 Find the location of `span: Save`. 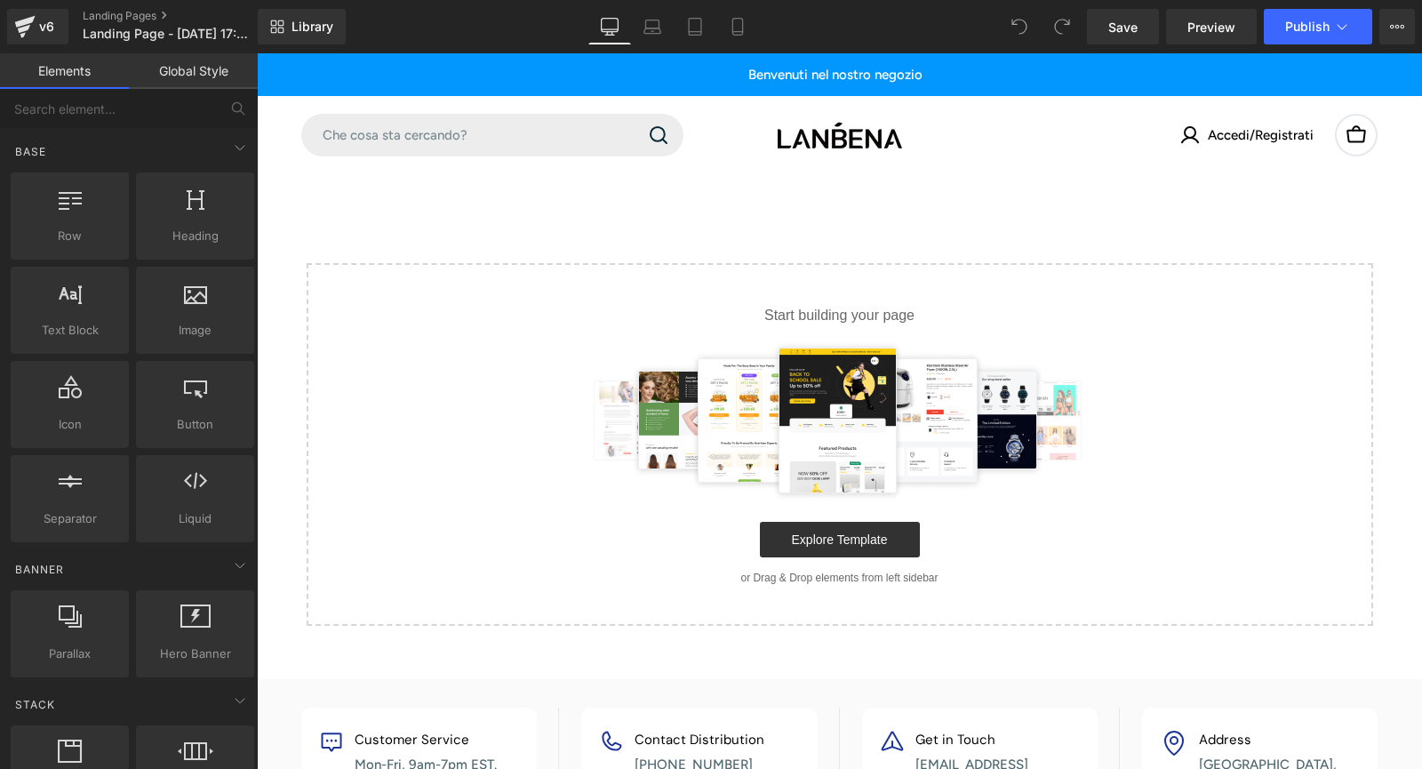

span: Save is located at coordinates (1123, 27).